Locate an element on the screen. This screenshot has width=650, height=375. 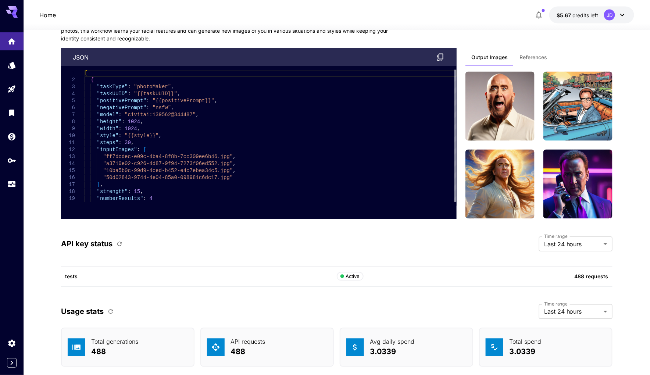
span: "civitai:139562@344487" is located at coordinates (160, 115).